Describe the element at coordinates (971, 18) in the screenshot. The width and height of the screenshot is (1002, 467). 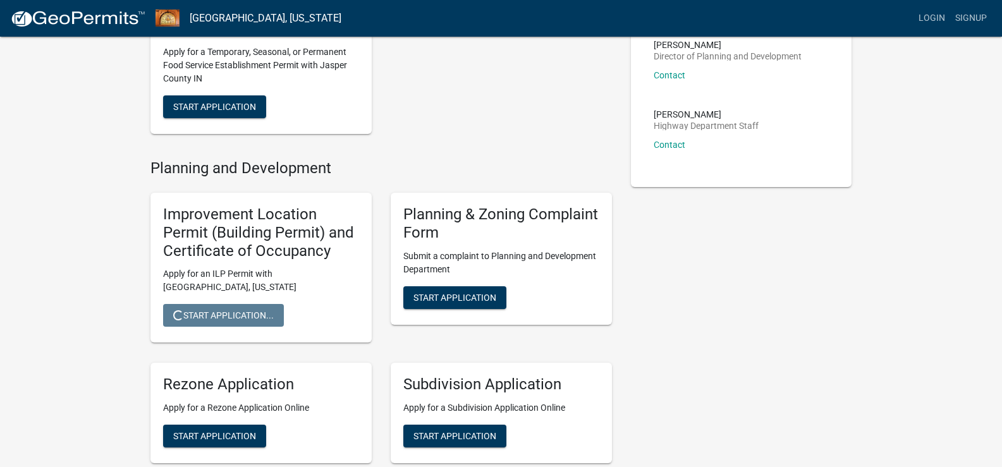
I see `a: Signup` at that location.